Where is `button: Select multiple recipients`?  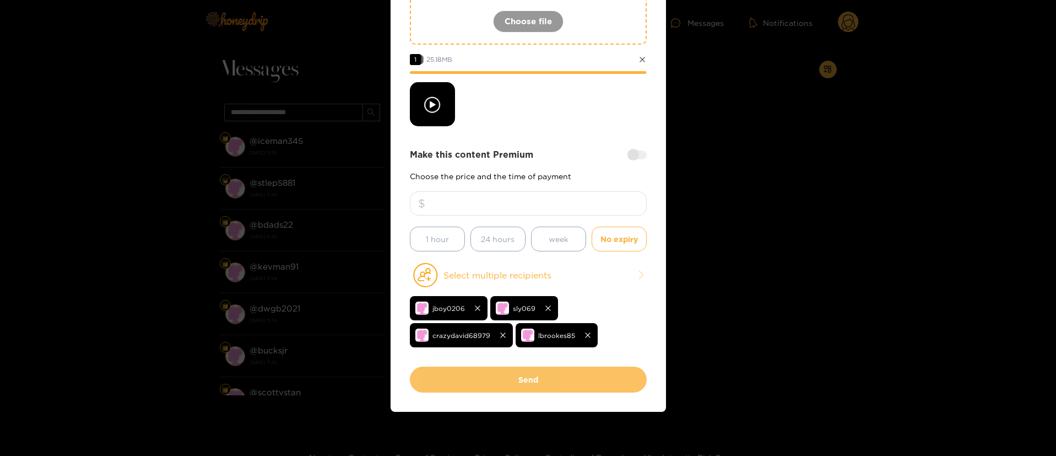 button: Select multiple recipients is located at coordinates (528, 275).